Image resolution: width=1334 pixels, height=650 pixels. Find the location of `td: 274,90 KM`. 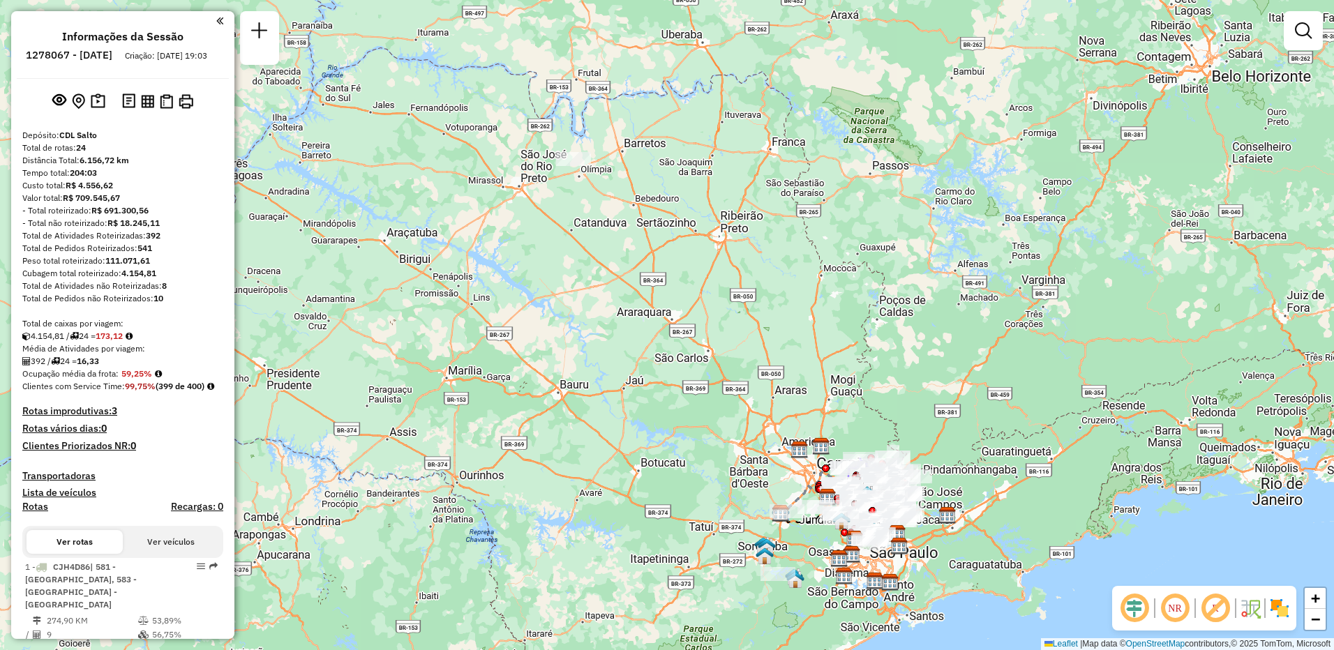

td: 274,90 KM is located at coordinates (91, 621).